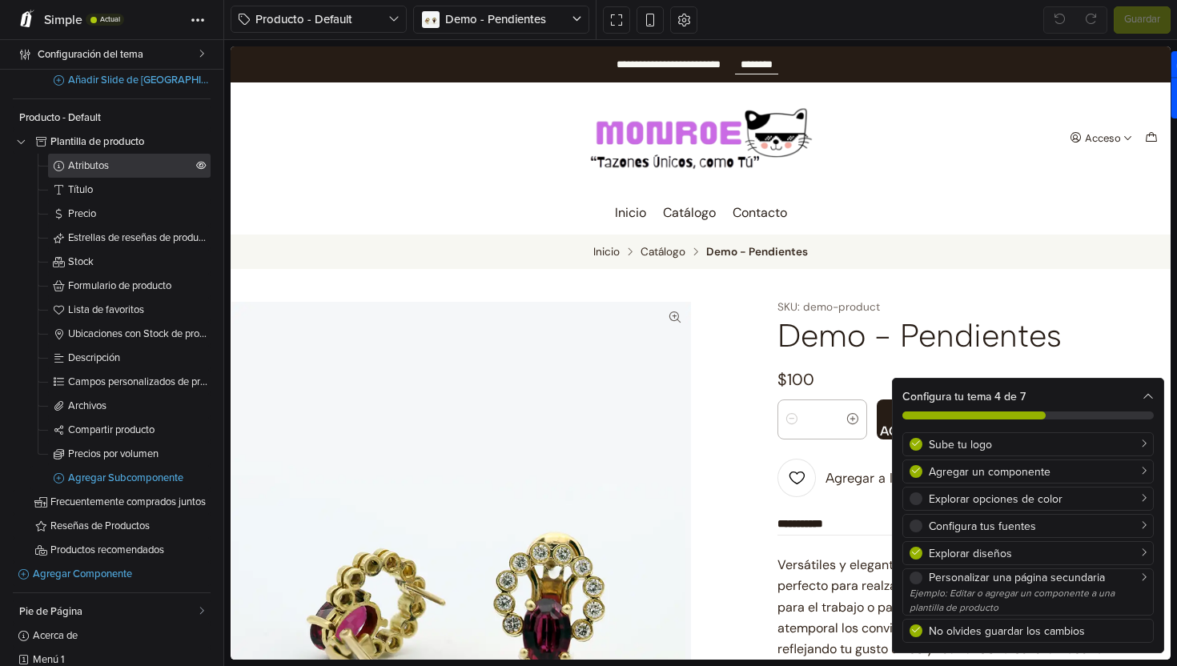  Describe the element at coordinates (713, 373) in the screenshot. I see `button: Agregar al Carro` at that location.